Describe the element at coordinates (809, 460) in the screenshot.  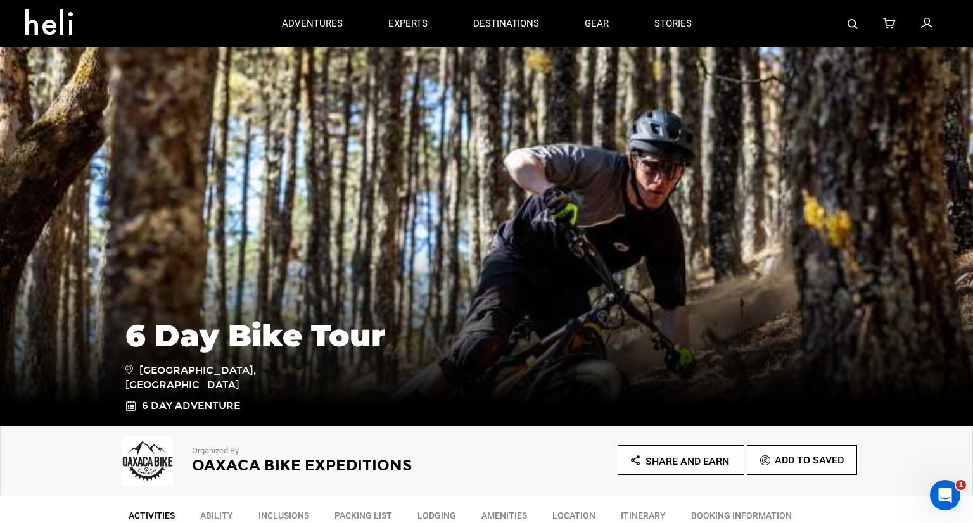
I see `span: Add To Saved` at that location.